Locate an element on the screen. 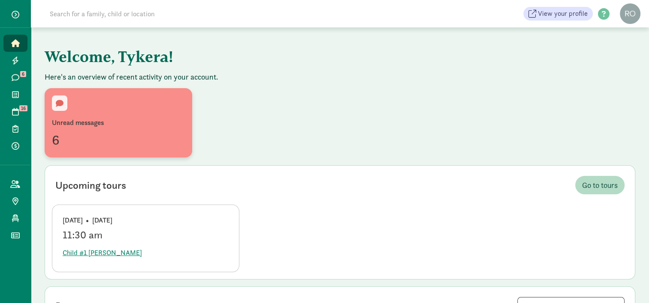 Image resolution: width=649 pixels, height=303 pixels. span: Go to tours is located at coordinates (599, 185).